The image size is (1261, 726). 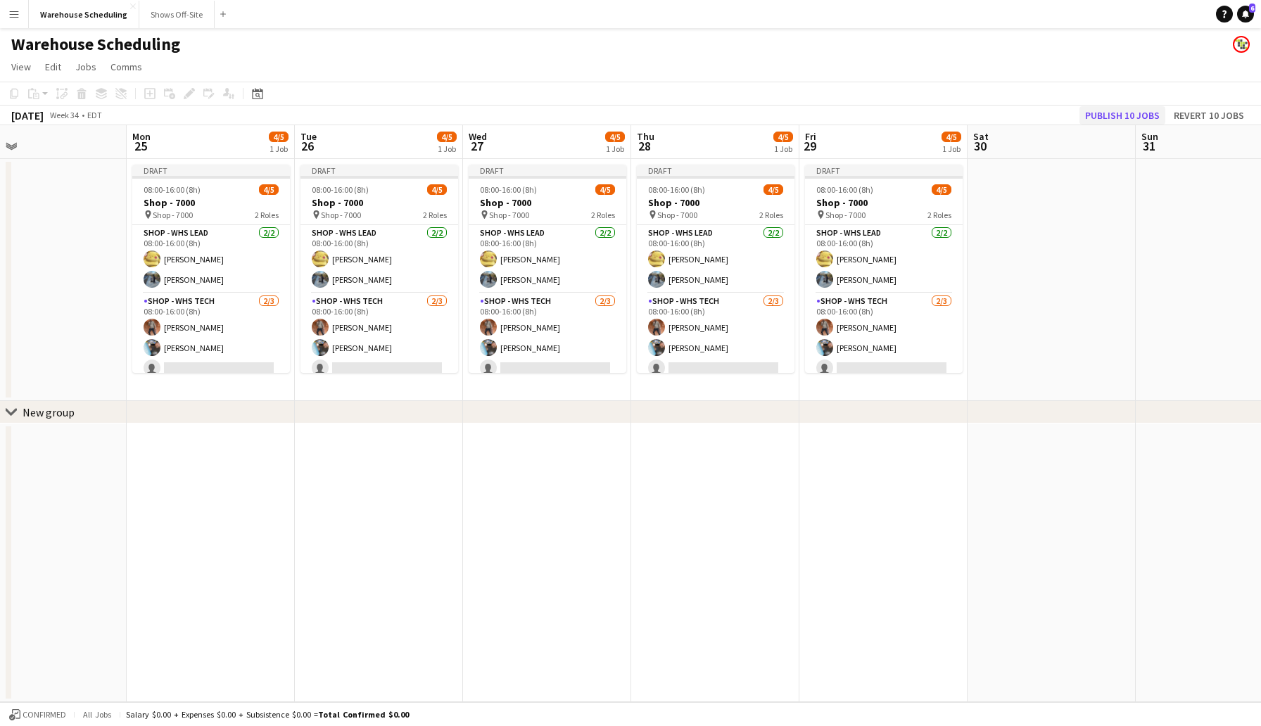 What do you see at coordinates (126, 67) in the screenshot?
I see `span: Comms` at bounding box center [126, 67].